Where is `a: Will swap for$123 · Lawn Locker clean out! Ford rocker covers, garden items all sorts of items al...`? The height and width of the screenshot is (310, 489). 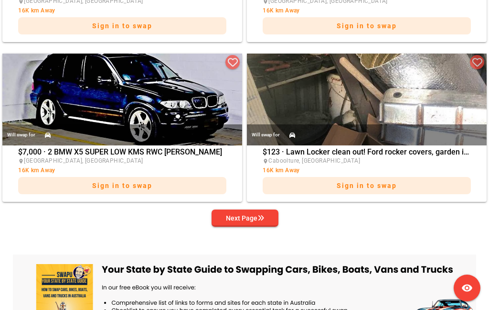 a: Will swap for$123 · Lawn Locker clean out! Ford rocker covers, garden items all sorts of items al... is located at coordinates (367, 128).